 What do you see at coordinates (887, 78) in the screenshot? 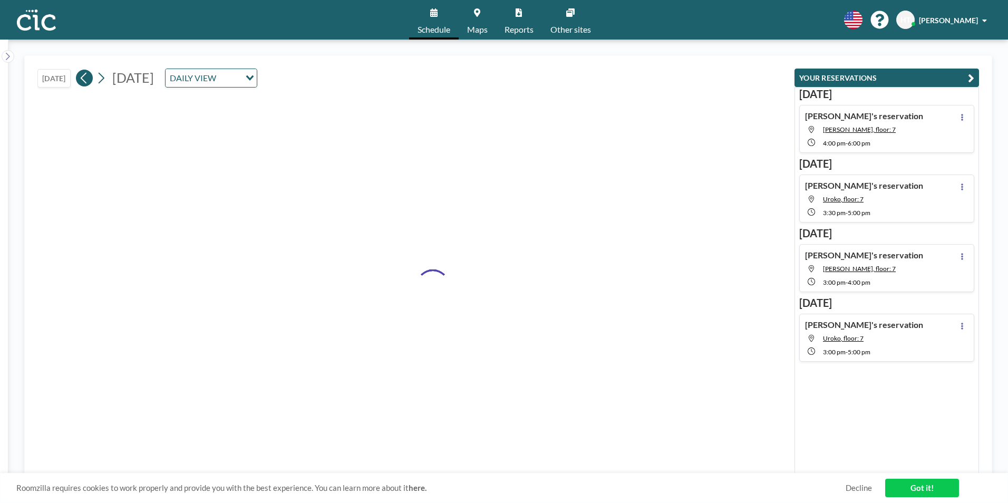
I see `button: YOUR RESERVATIONS` at bounding box center [887, 78].